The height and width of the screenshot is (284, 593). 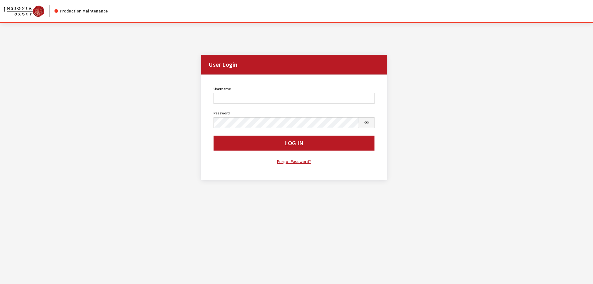 What do you see at coordinates (29, 11) in the screenshot?
I see `a: Insignia Group logo` at bounding box center [29, 11].